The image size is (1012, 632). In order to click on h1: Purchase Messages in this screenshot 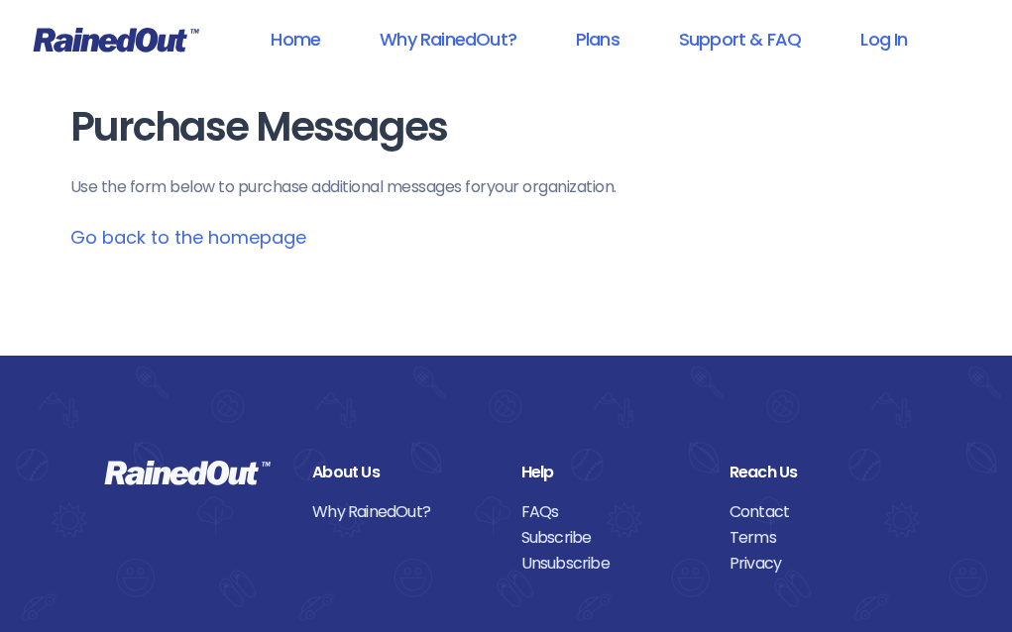, I will do `click(506, 127)`.